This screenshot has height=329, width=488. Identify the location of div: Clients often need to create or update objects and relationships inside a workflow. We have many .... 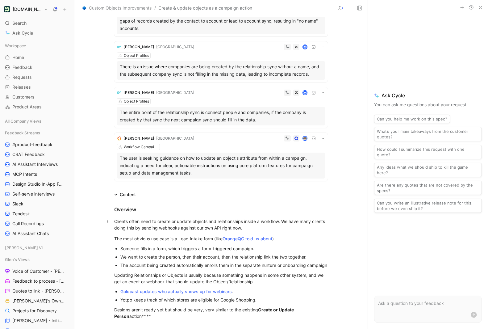
(221, 224).